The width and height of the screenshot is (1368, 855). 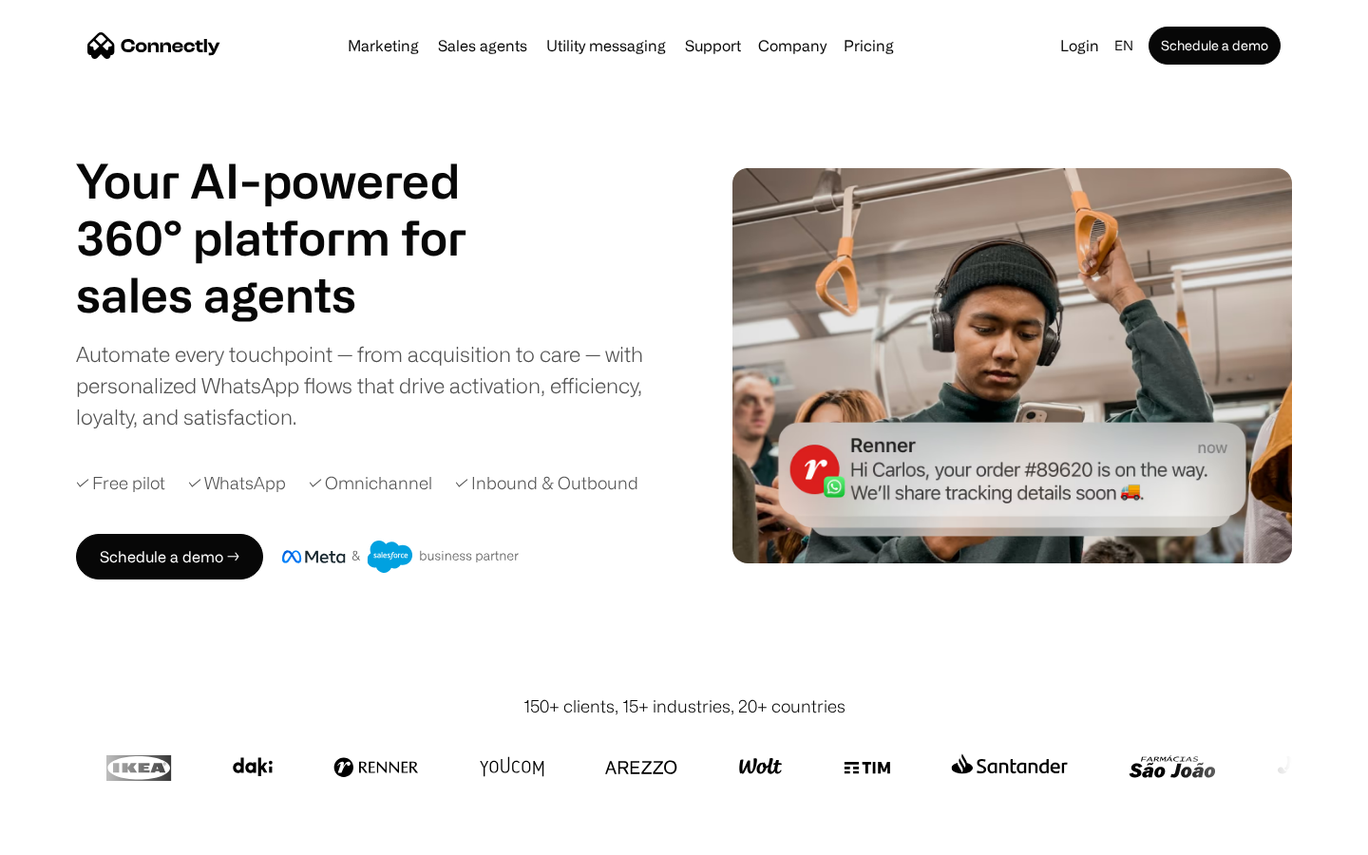 What do you see at coordinates (869, 46) in the screenshot?
I see `a: Pricing` at bounding box center [869, 46].